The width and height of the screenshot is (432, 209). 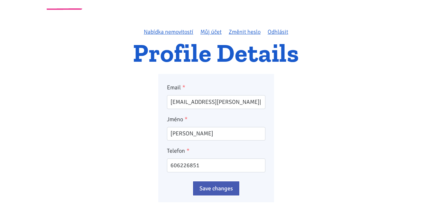 I want to click on a: Změnit heslo, so click(x=245, y=32).